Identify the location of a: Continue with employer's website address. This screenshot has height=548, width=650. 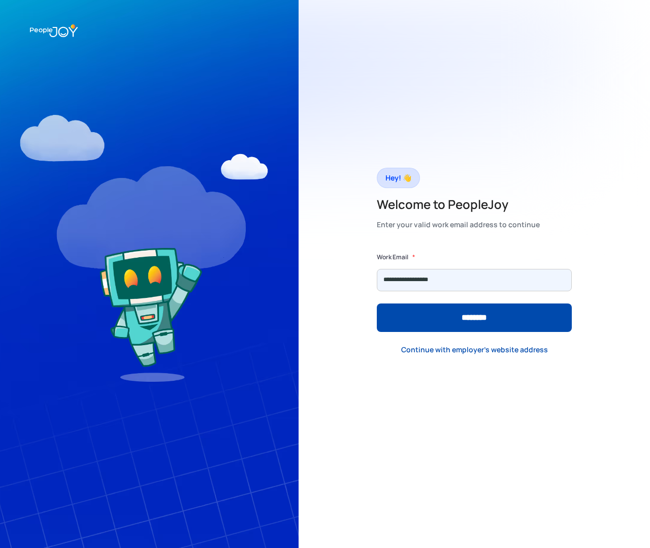
(474, 349).